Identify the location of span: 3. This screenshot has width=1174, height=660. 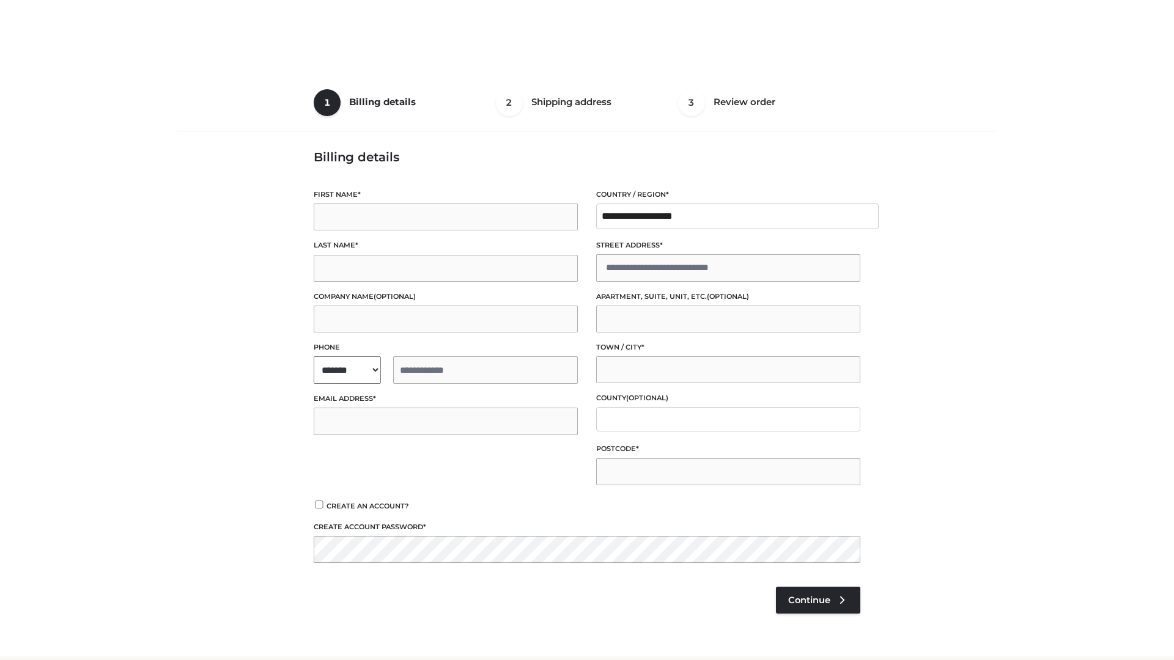
(691, 103).